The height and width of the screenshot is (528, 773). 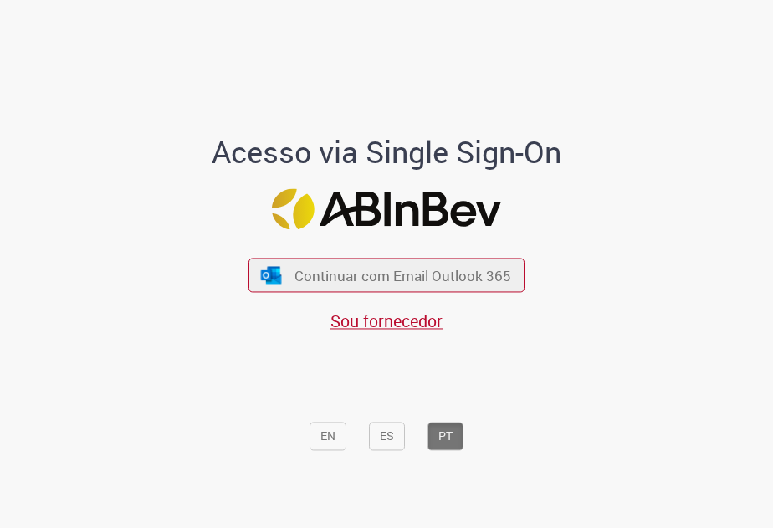 What do you see at coordinates (387, 321) in the screenshot?
I see `span: Sou fornecedor` at bounding box center [387, 321].